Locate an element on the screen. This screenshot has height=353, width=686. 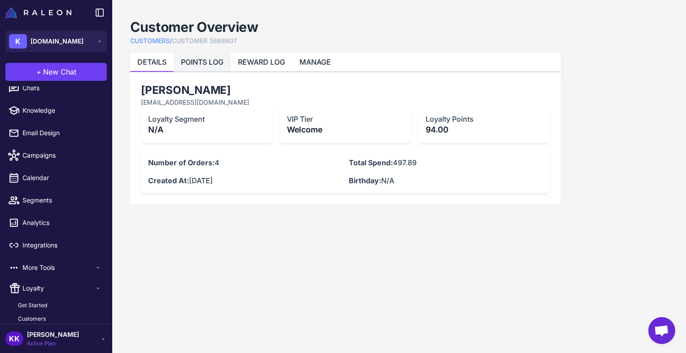
a: Customers is located at coordinates (60, 319).